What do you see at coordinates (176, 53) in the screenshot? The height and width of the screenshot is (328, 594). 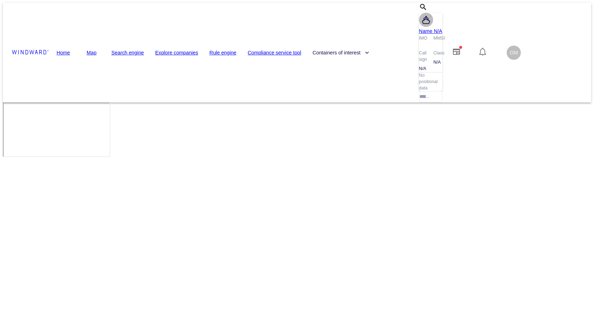 I see `button: Explore companies` at bounding box center [176, 53].